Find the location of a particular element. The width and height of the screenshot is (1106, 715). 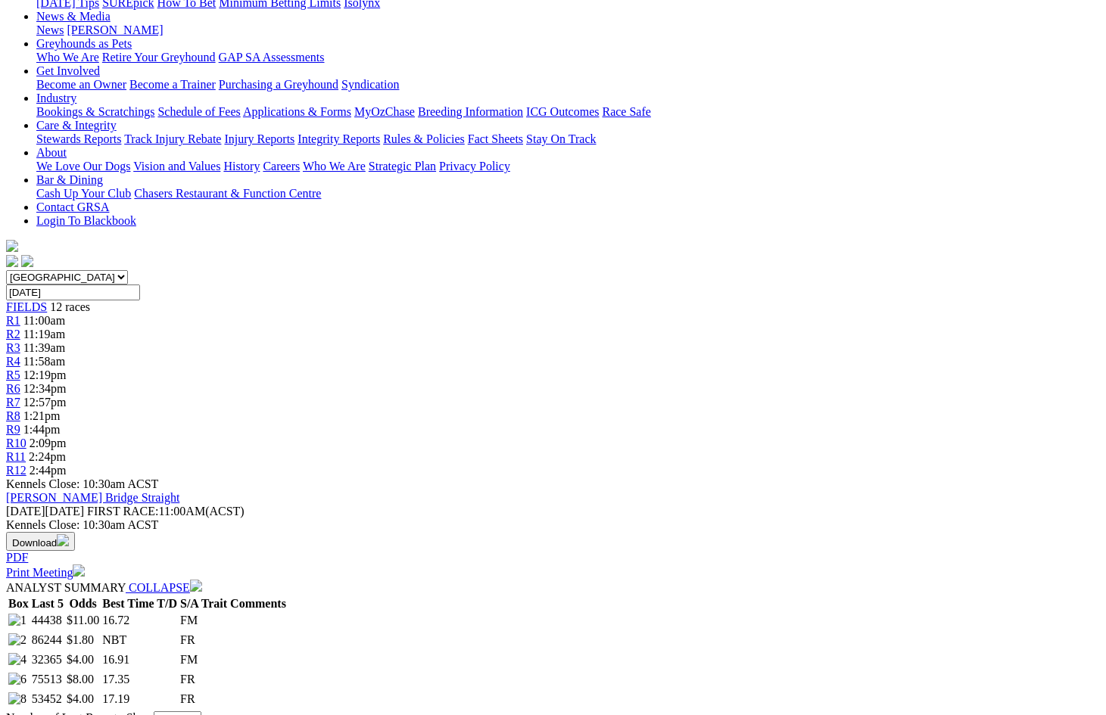

img: twitter.svg is located at coordinates (27, 261).